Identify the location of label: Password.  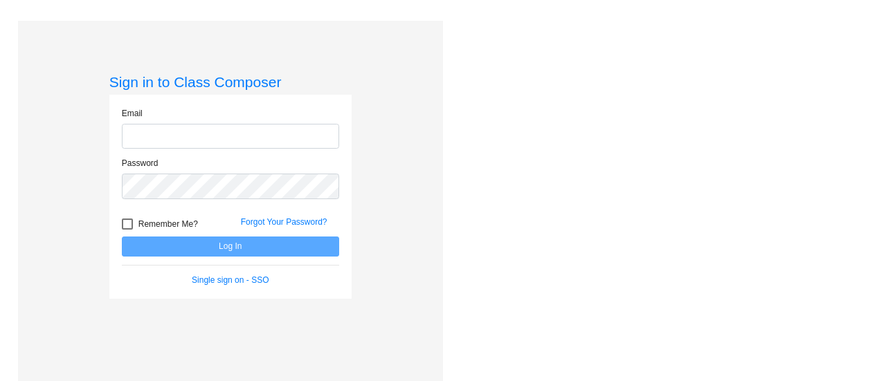
(140, 163).